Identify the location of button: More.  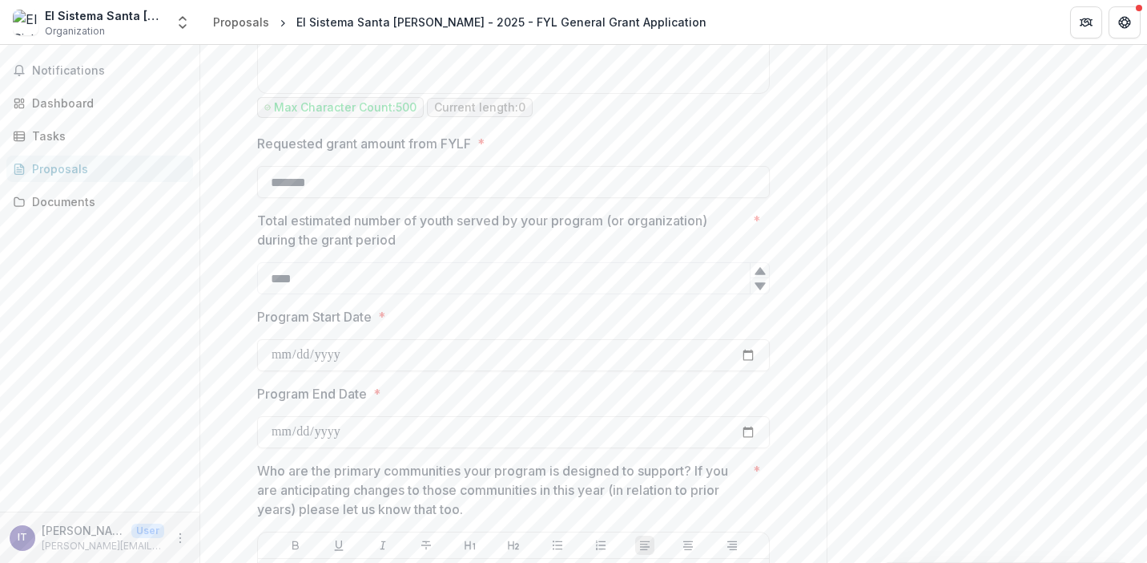
(180, 538).